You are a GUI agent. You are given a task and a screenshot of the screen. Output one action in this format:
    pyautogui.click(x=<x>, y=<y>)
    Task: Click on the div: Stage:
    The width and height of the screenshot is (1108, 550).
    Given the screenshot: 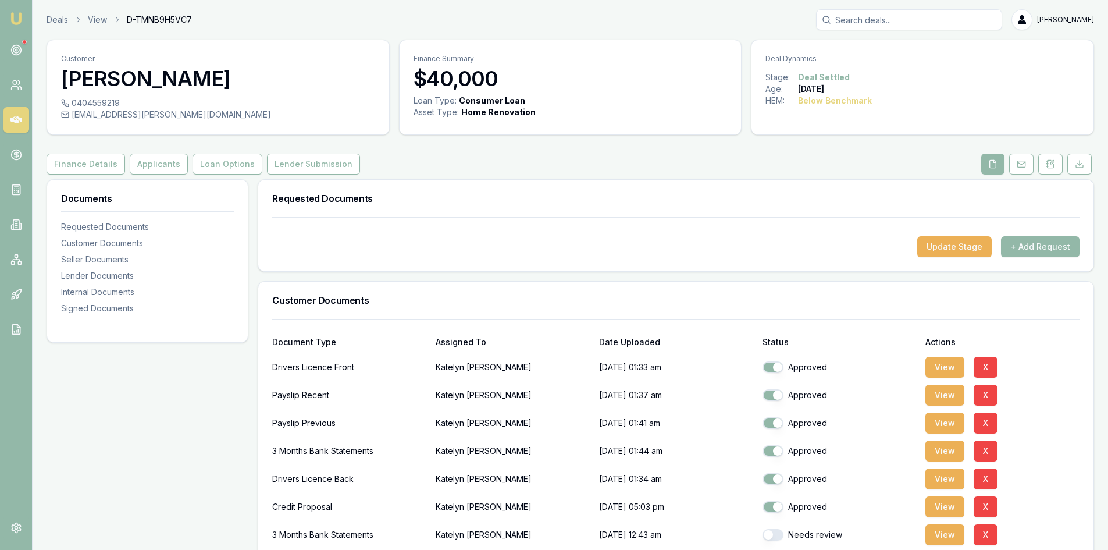 What is the action you would take?
    pyautogui.click(x=782, y=77)
    